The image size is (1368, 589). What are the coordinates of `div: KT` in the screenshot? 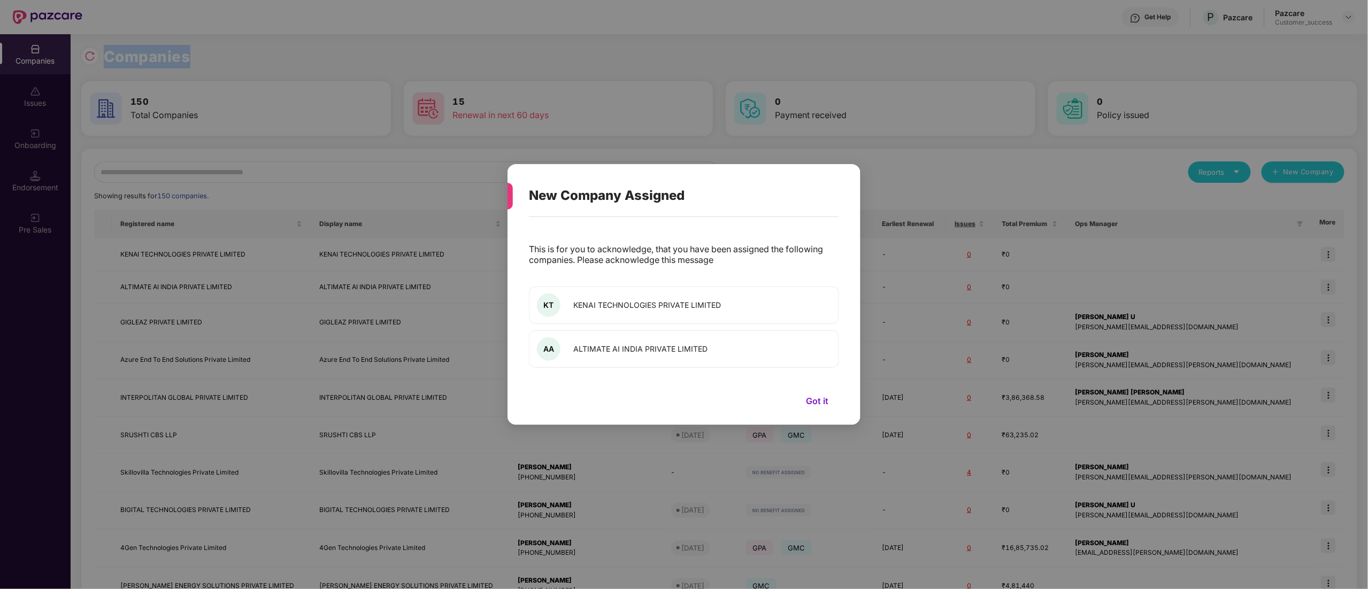 It's located at (549, 305).